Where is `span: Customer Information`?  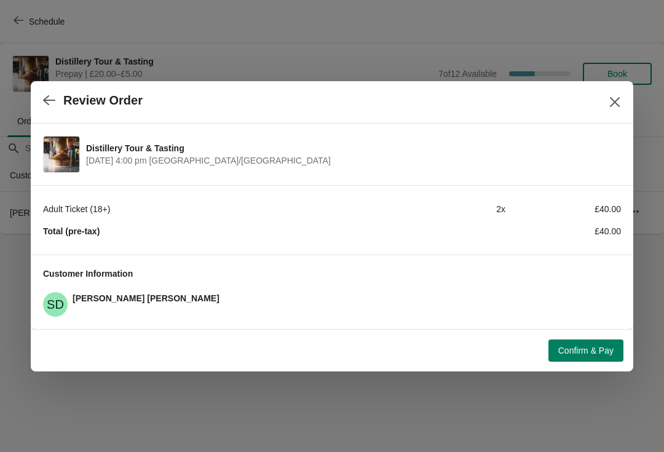
span: Customer Information is located at coordinates (88, 273).